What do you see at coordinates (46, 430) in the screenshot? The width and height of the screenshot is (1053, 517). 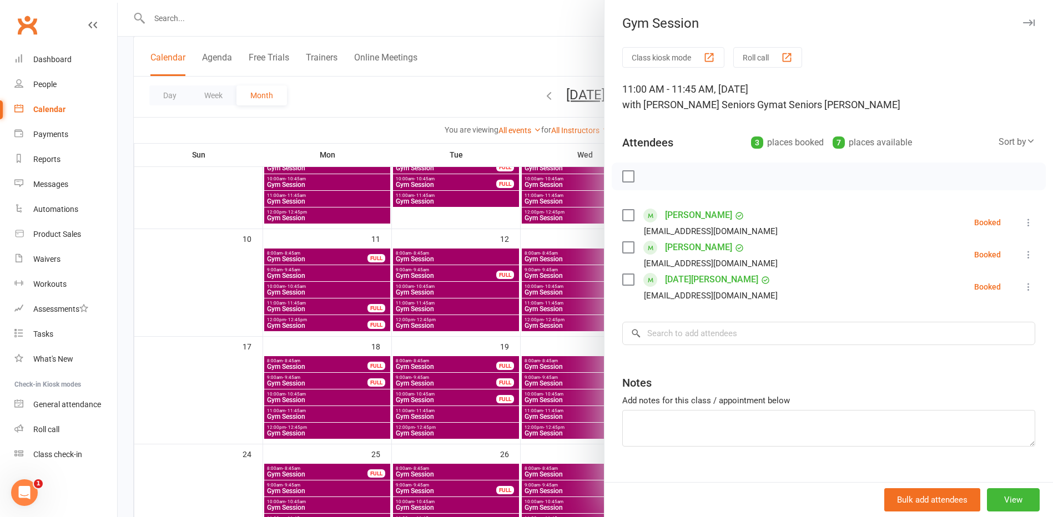 I see `div: Roll call` at bounding box center [46, 430].